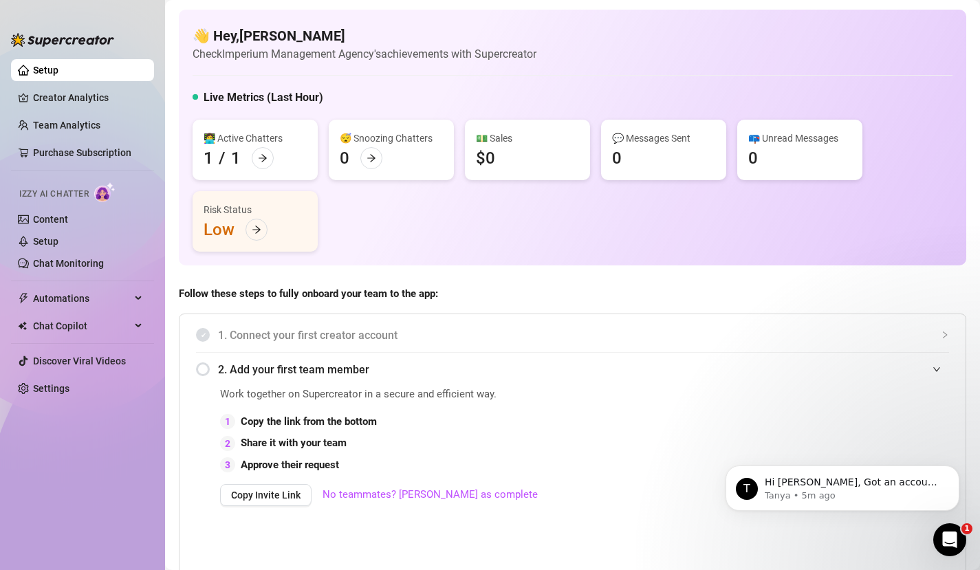 The image size is (980, 570). Describe the element at coordinates (486, 158) in the screenshot. I see `div: $0` at that location.